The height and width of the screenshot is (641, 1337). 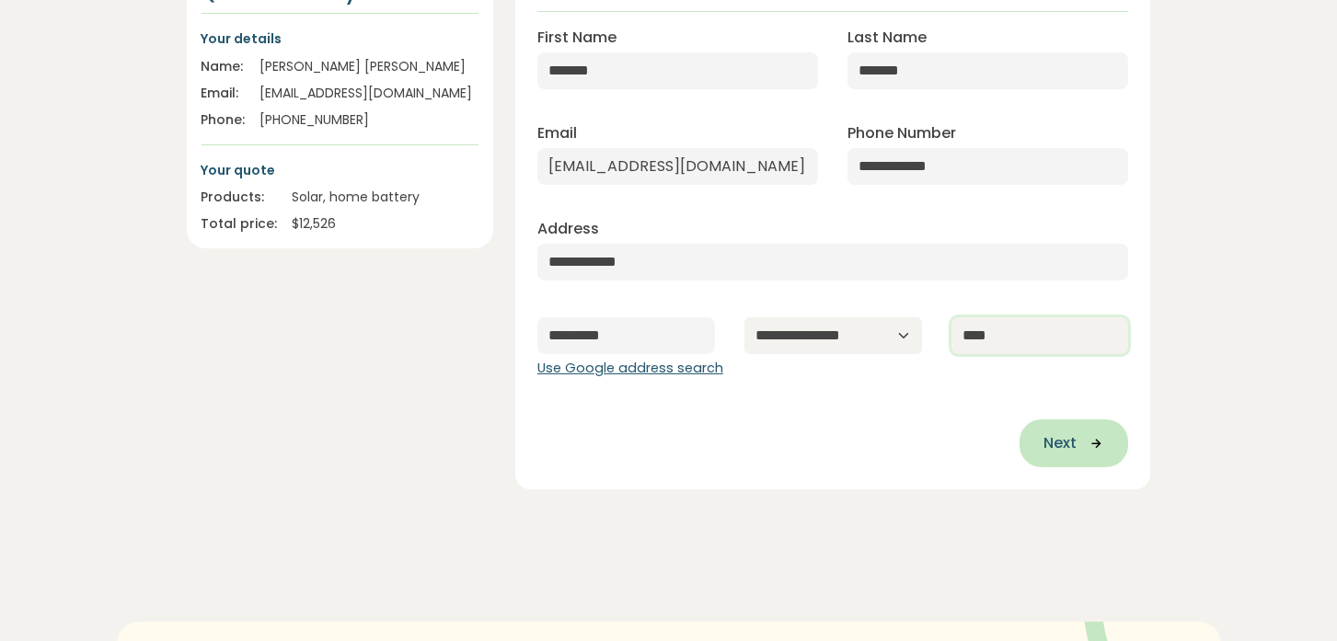 I want to click on label: Phone Number, so click(x=902, y=133).